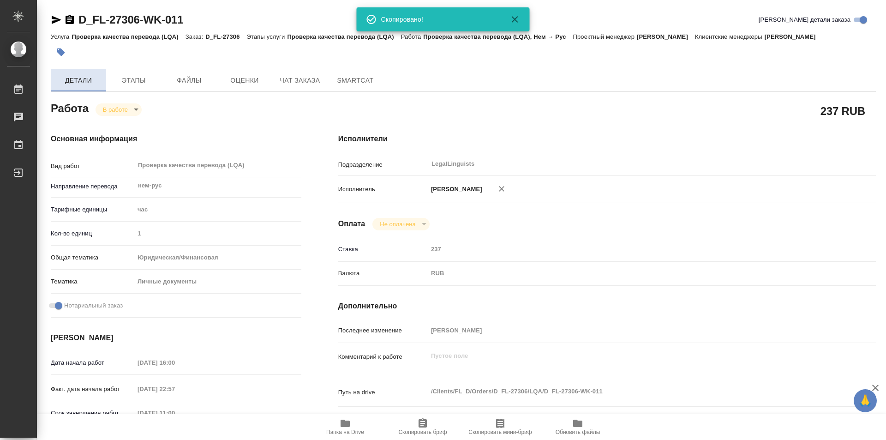  Describe the element at coordinates (383, 330) in the screenshot. I see `p: Последнее изменение` at that location.